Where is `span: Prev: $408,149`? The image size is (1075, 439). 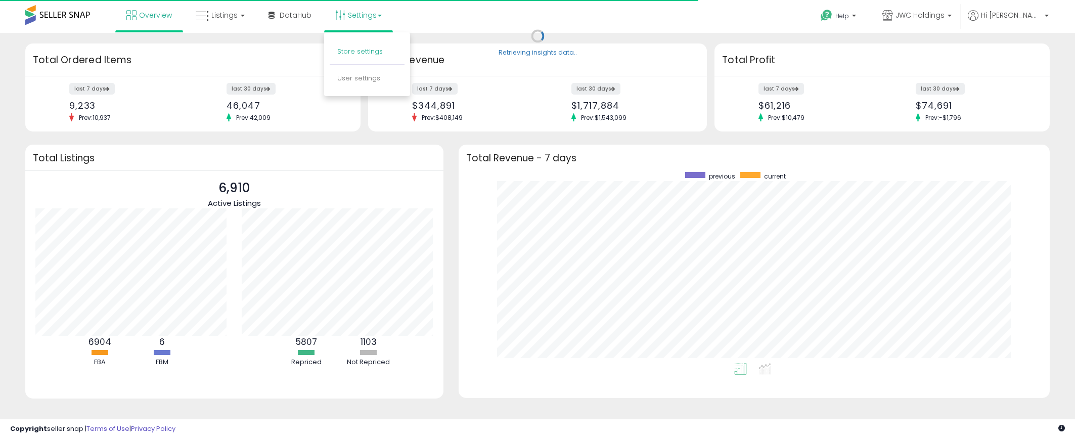 span: Prev: $408,149 is located at coordinates (442, 117).